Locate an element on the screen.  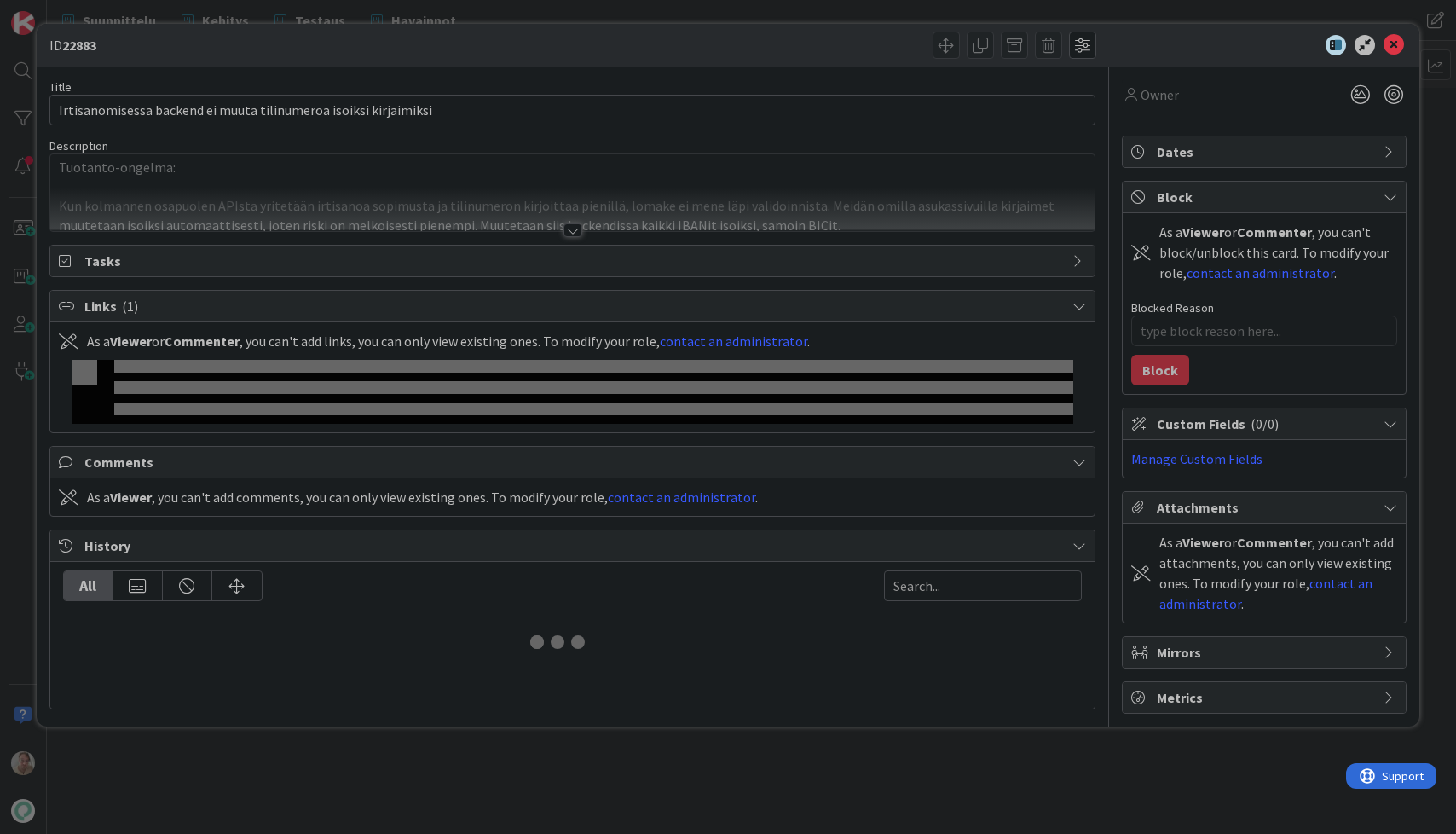
a: Manage Custom Fields is located at coordinates (1197, 459).